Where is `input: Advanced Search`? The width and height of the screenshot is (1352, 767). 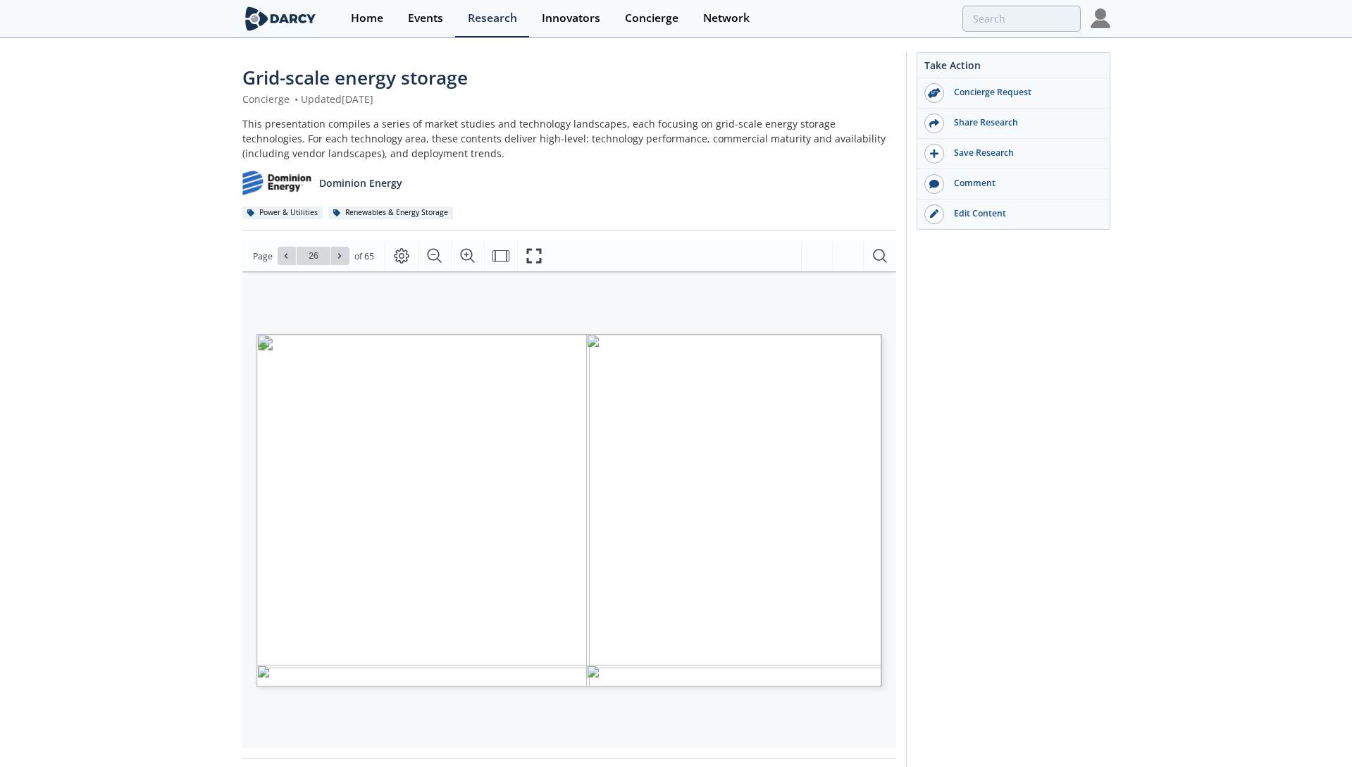
input: Advanced Search is located at coordinates (1022, 18).